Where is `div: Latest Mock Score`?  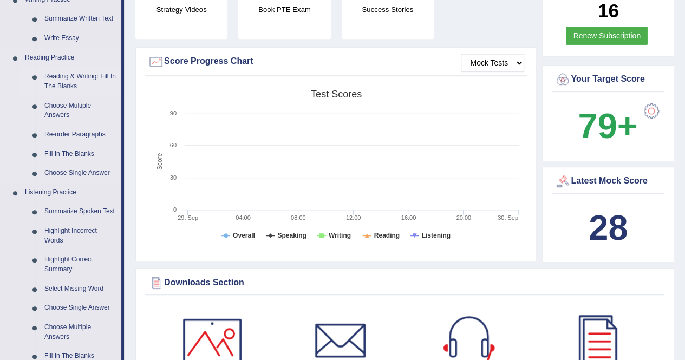
div: Latest Mock Score is located at coordinates (608, 181).